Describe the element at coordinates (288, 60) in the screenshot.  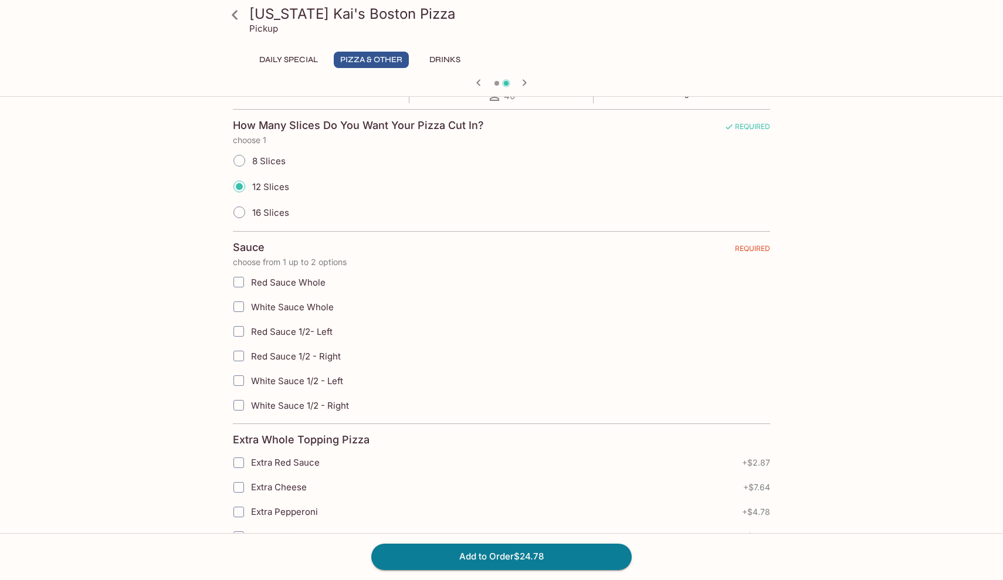
I see `button: Daily Special` at that location.